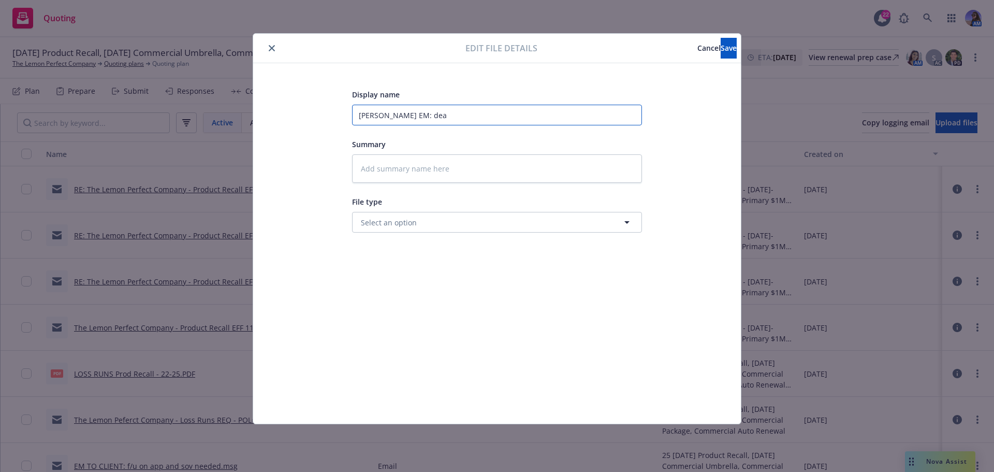 The width and height of the screenshot is (994, 472). I want to click on span: Edit file details, so click(501, 48).